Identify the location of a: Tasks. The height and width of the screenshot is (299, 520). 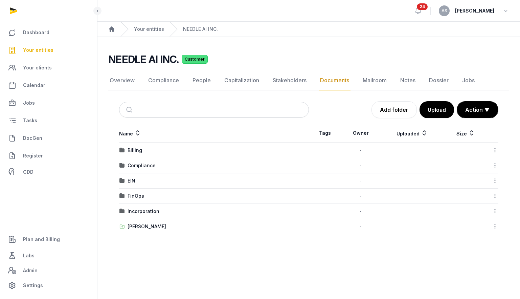
(48, 120).